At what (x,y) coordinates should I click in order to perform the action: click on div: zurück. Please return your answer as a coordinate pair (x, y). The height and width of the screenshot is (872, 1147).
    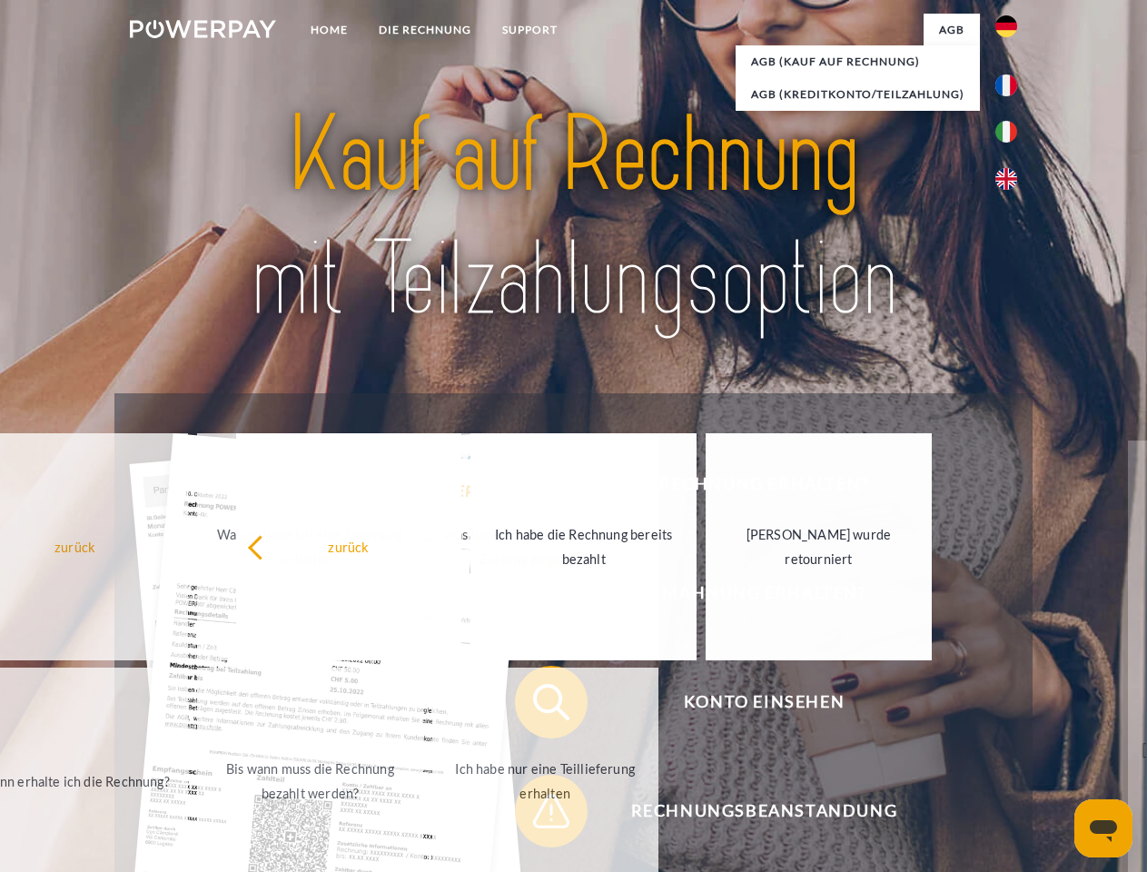
    Looking at the image, I should click on (349, 546).